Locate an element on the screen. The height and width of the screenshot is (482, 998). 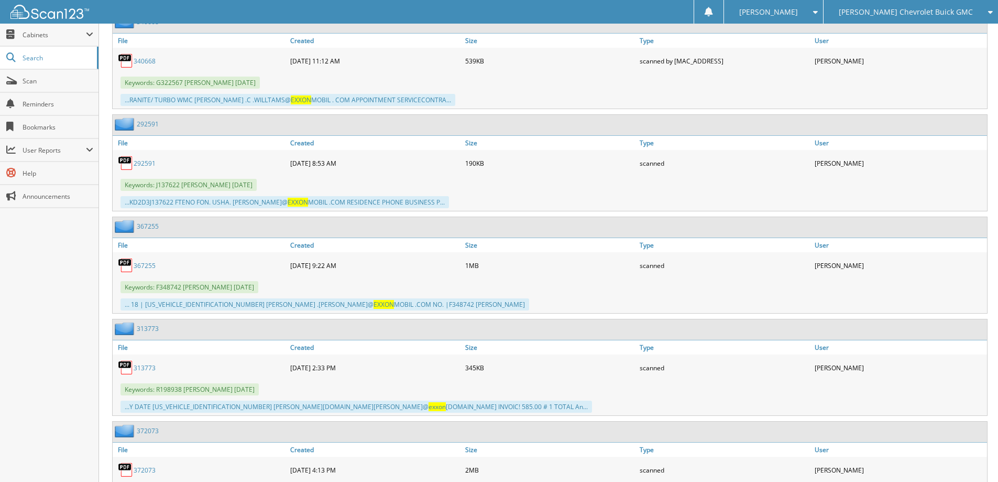
span: Scan is located at coordinates (58, 81).